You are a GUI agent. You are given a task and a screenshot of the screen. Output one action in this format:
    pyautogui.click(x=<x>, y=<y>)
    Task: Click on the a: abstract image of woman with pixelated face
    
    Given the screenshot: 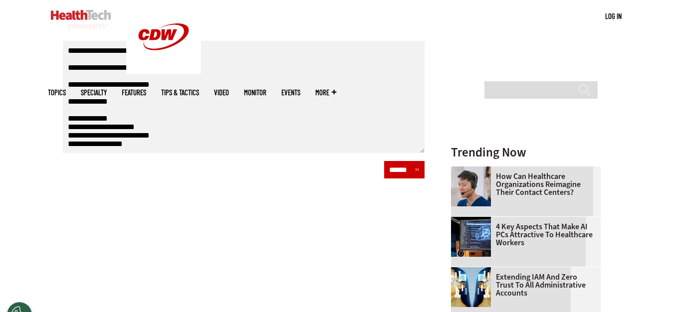 What is the action you would take?
    pyautogui.click(x=473, y=271)
    